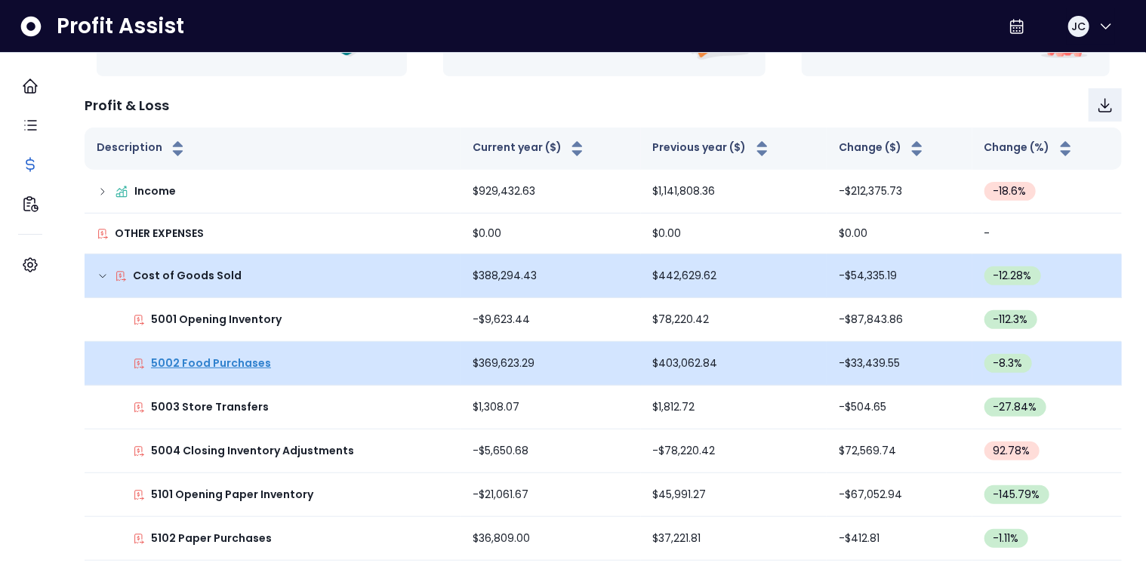 This screenshot has width=1146, height=563. What do you see at coordinates (882, 35) in the screenshot?
I see `span: -$42,473` at bounding box center [882, 35].